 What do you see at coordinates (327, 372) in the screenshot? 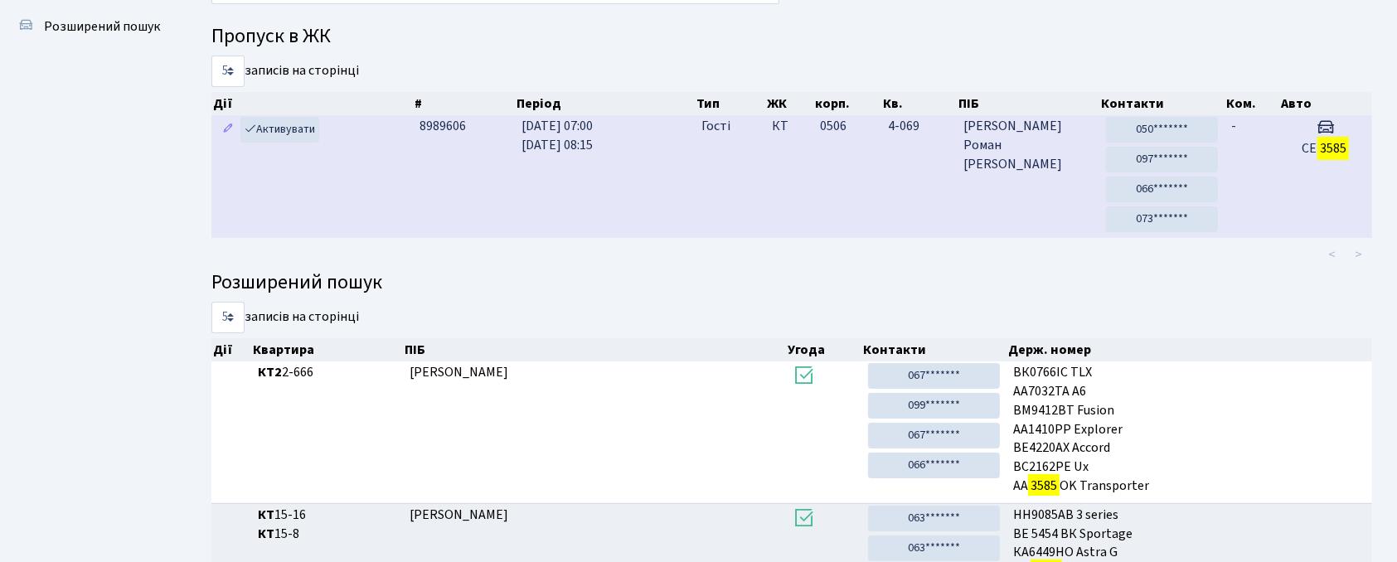
I see `span: 2-666` at bounding box center [327, 372].